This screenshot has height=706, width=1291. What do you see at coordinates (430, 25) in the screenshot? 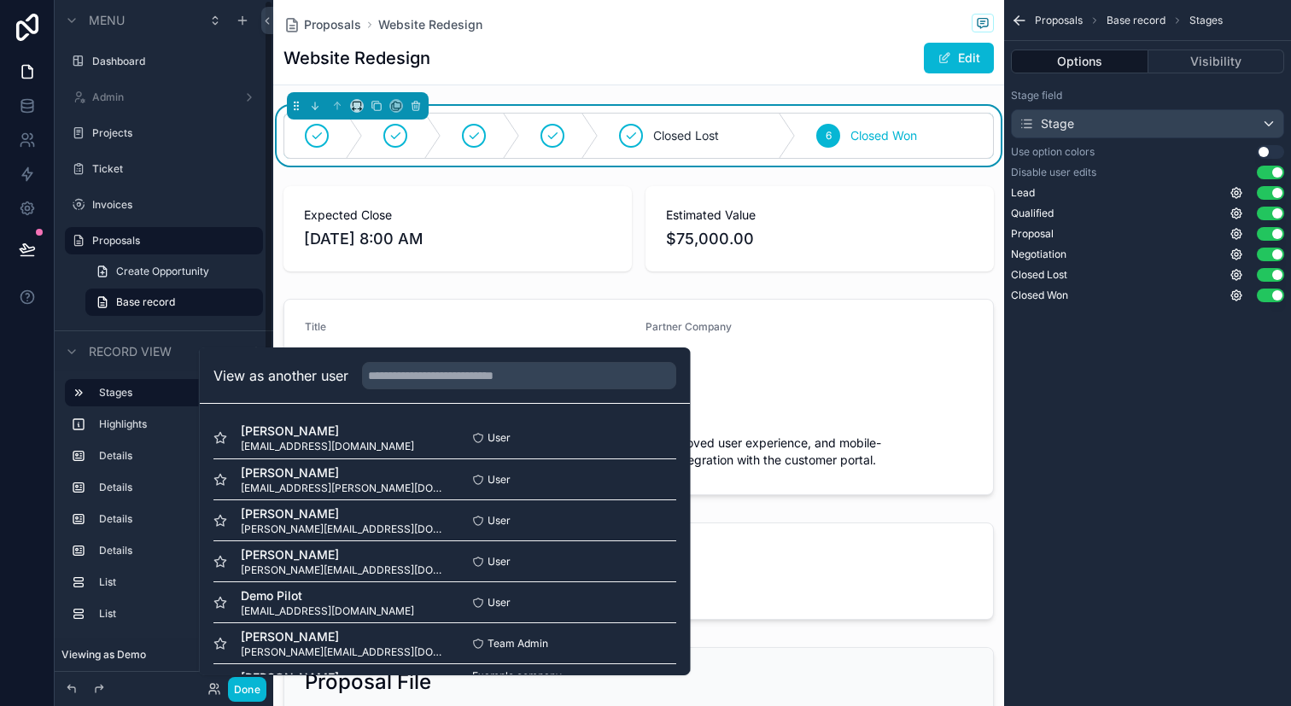
I see `a: Website Redesign` at bounding box center [430, 25].